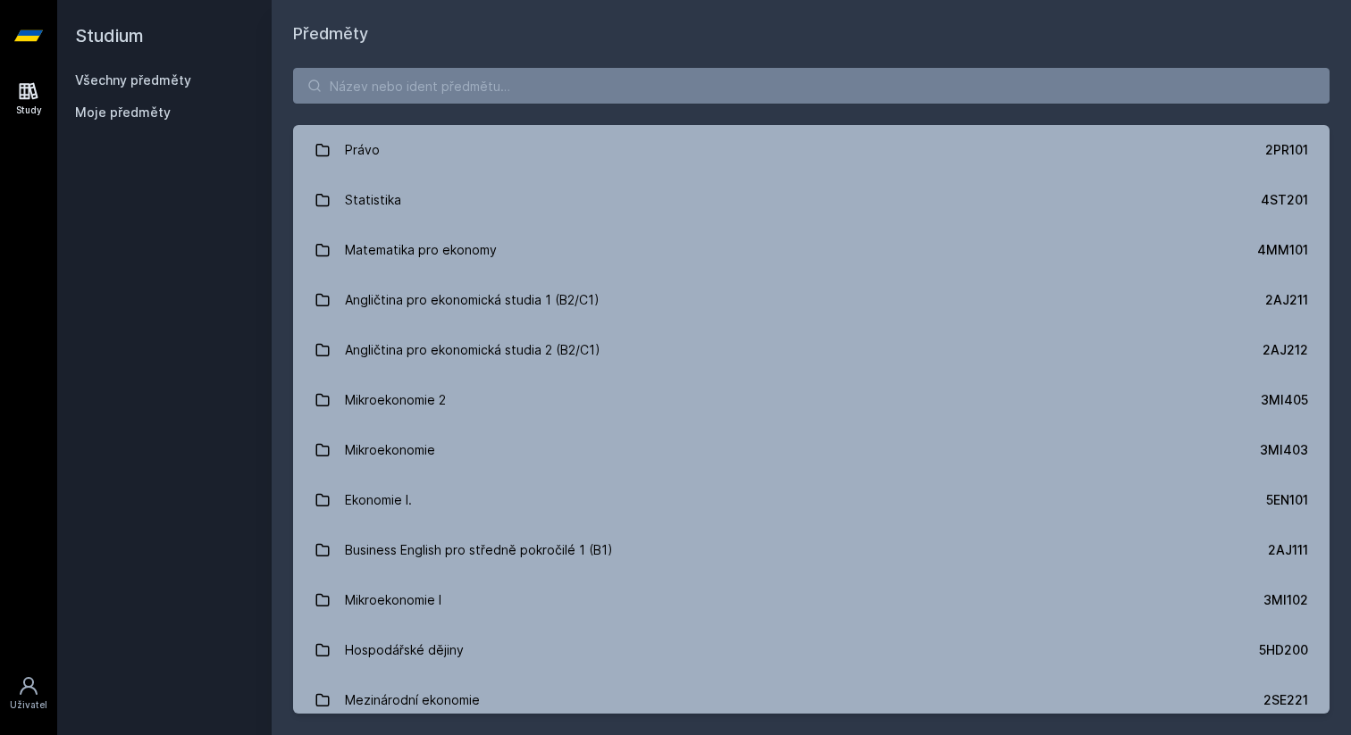 The image size is (1351, 735). I want to click on div: Study, so click(29, 110).